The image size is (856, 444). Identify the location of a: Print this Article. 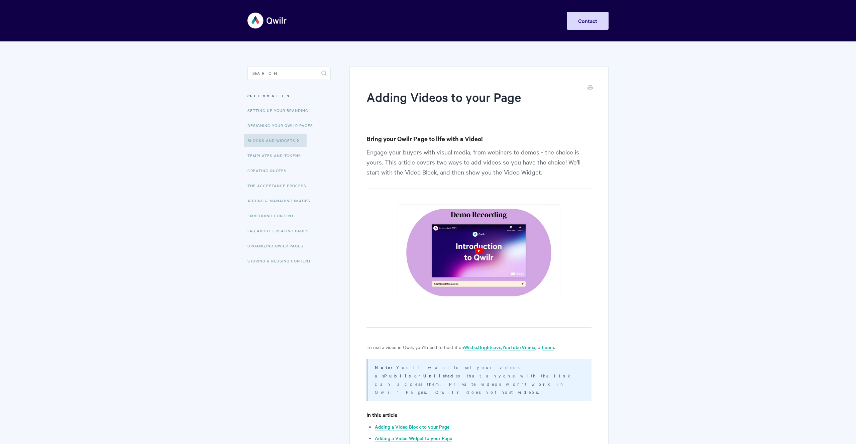
(590, 88).